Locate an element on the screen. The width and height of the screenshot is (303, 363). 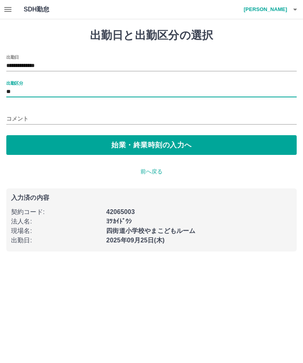
p: 前へ戻る is located at coordinates (151, 171).